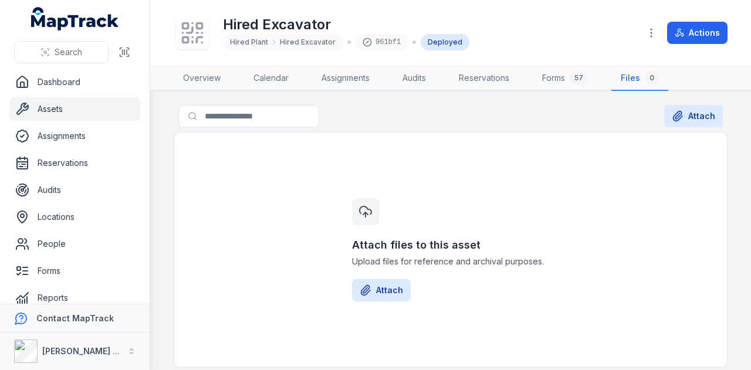  I want to click on div: 961bf1, so click(381, 42).